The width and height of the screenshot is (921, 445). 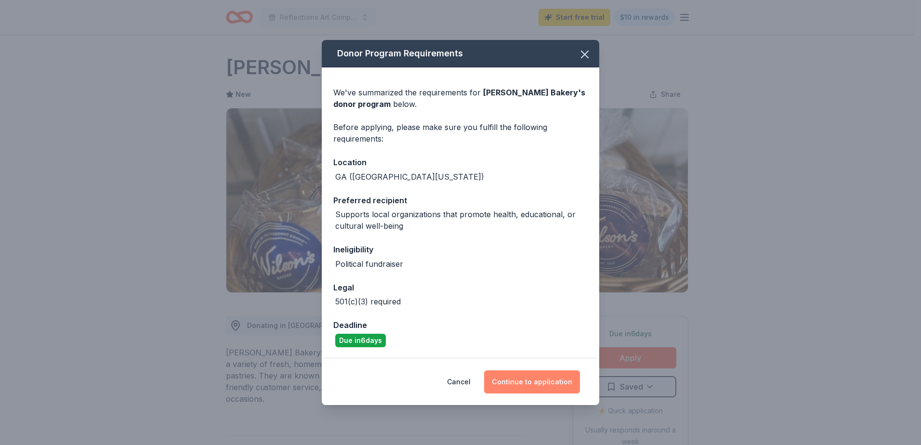 I want to click on div: Legal, so click(x=460, y=288).